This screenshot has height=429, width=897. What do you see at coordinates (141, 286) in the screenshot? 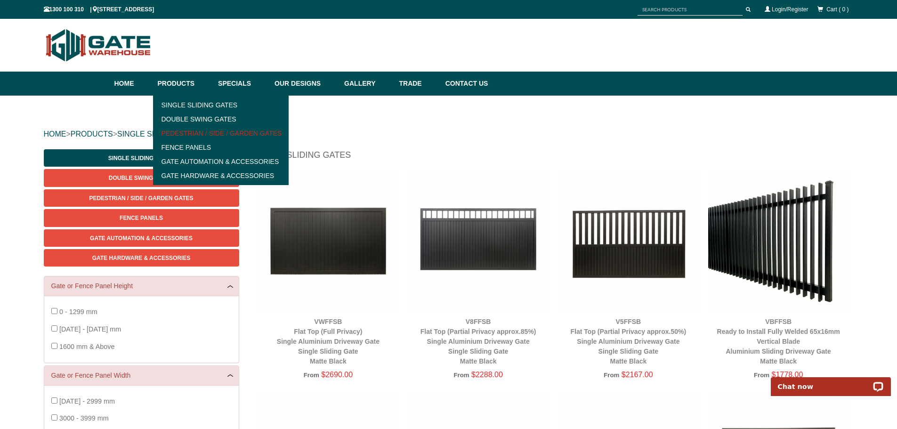
I see `a: Gate or Fence Panel Height` at bounding box center [141, 286].